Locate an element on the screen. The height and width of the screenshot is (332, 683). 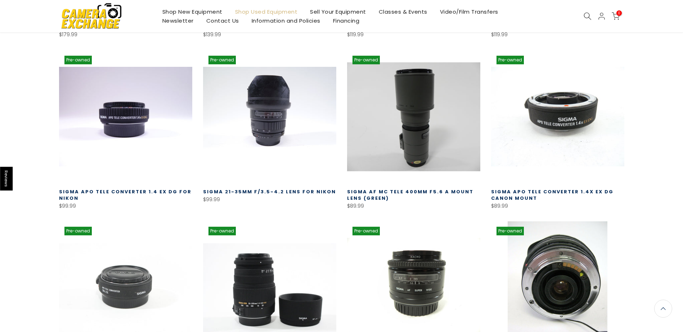
a: Back to the top is located at coordinates (663, 309).